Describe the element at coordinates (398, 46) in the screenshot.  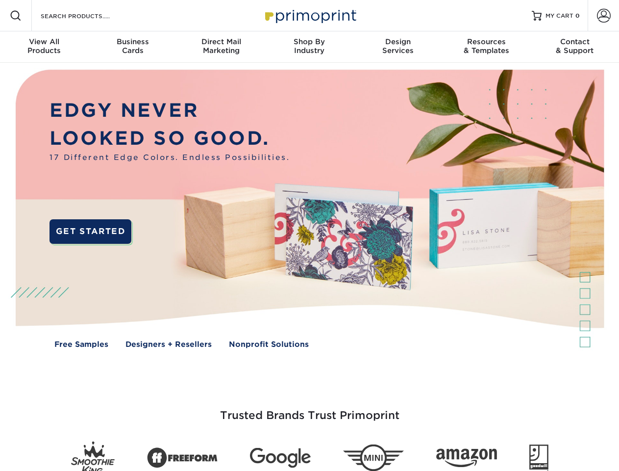
I see `div: Services` at that location.